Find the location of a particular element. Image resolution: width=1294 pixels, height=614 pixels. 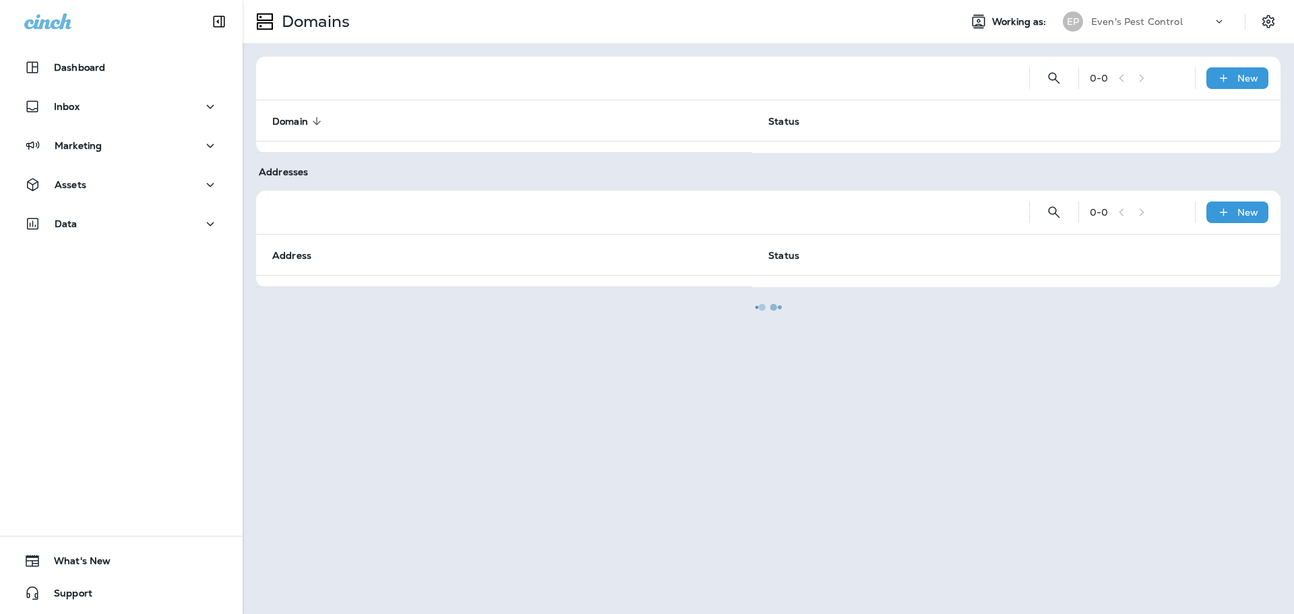

button: Collapse Sidebar is located at coordinates (219, 22).